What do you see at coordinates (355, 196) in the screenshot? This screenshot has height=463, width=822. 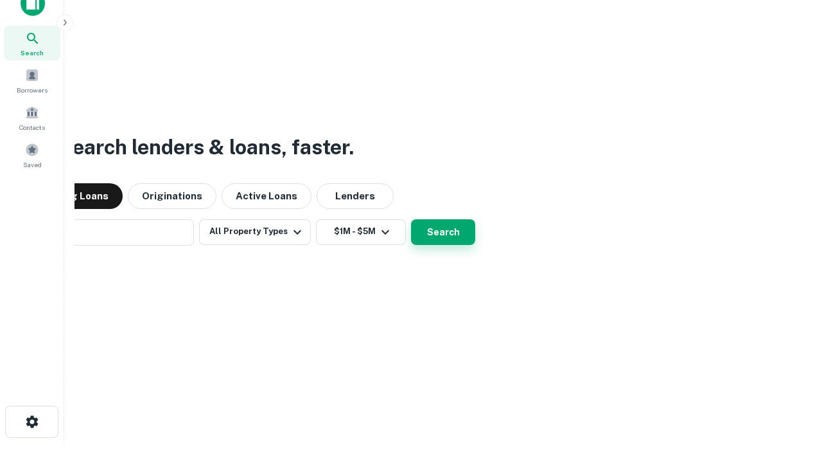 I see `button: Lenders` at bounding box center [355, 196].